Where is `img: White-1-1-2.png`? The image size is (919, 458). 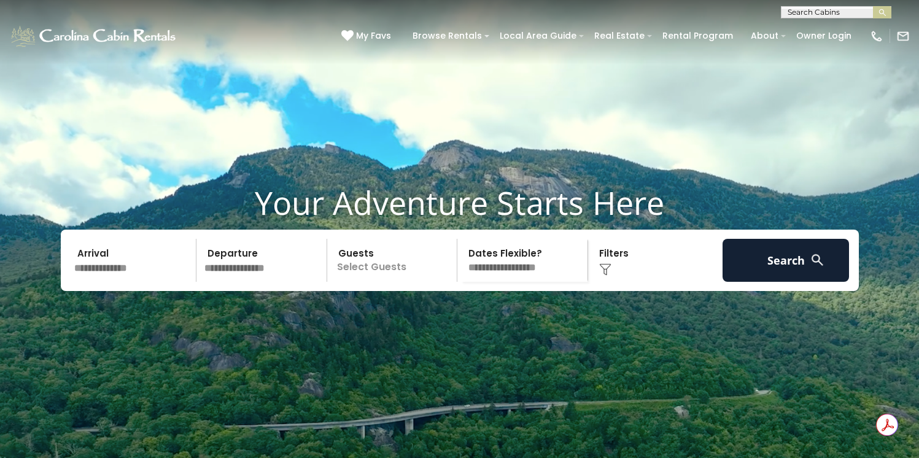 img: White-1-1-2.png is located at coordinates (94, 36).